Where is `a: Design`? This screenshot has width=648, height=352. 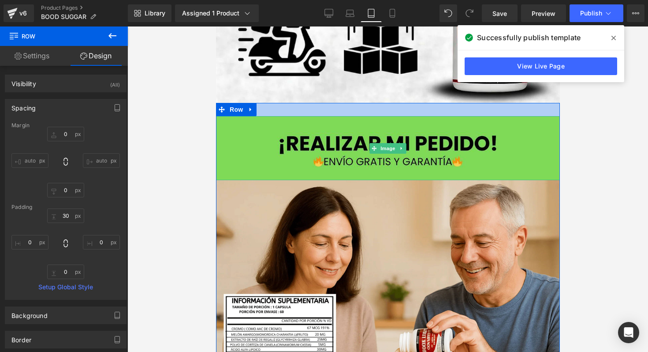
a: Design is located at coordinates (96, 56).